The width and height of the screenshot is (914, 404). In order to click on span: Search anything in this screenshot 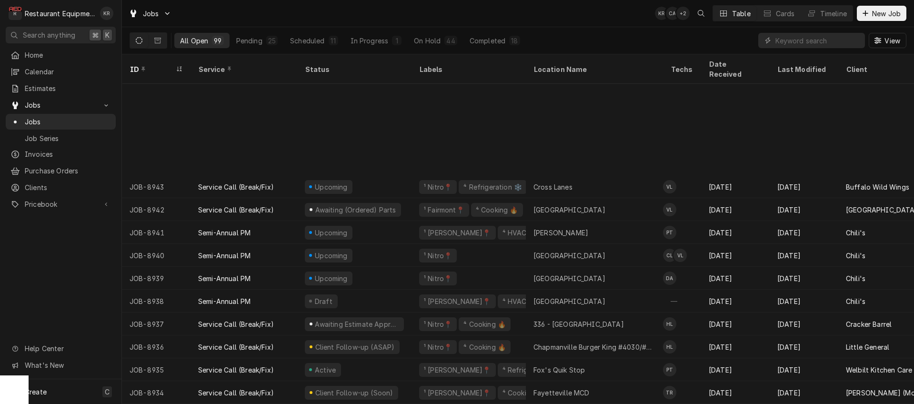, I will do `click(49, 35)`.